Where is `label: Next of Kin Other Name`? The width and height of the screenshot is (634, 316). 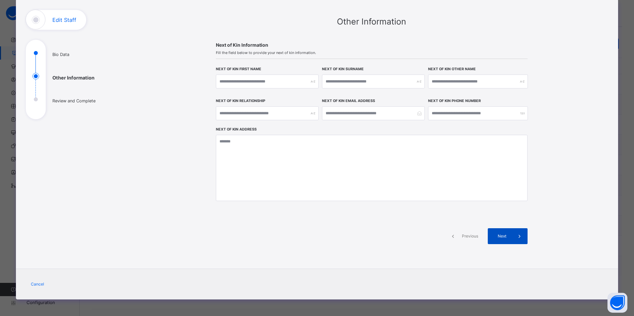 label: Next of Kin Other Name is located at coordinates (452, 69).